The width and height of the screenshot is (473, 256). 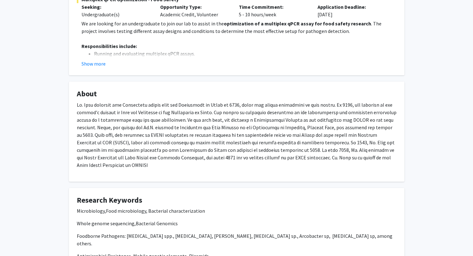 I want to click on strong: optimization of a multiplex qPCR assay for food safety research, so click(x=298, y=24).